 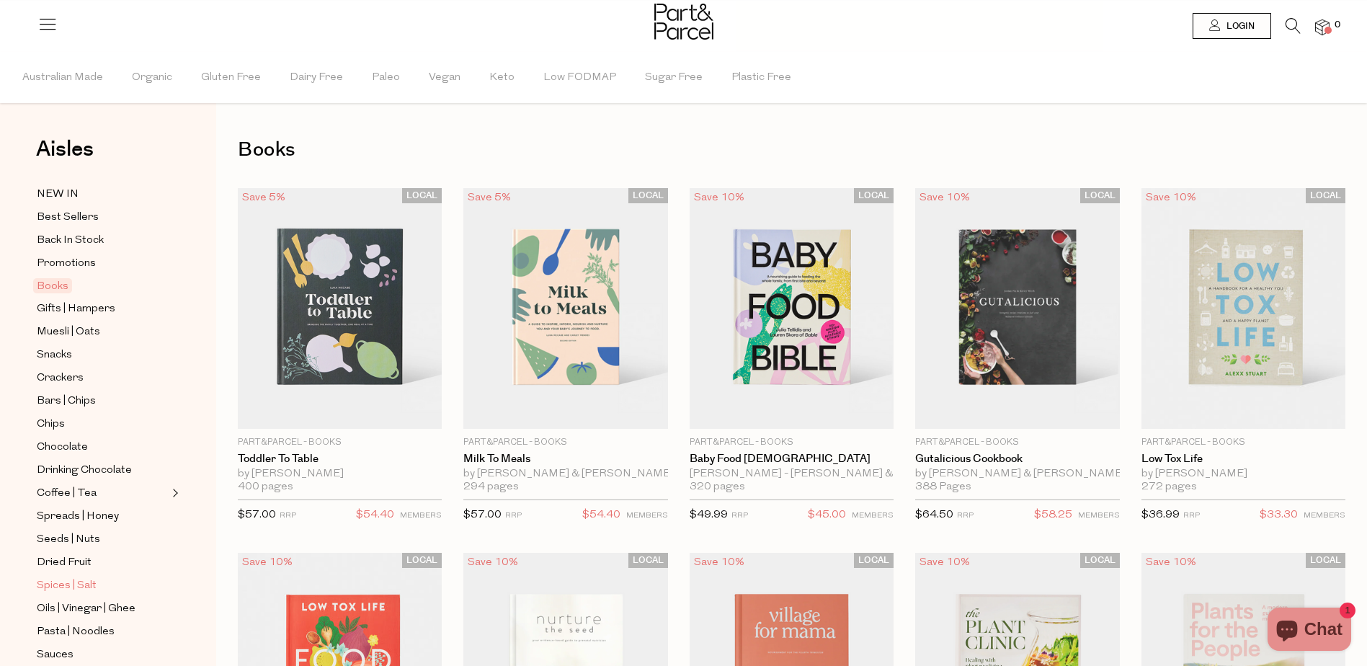 What do you see at coordinates (791, 150) in the screenshot?
I see `h1: Books` at bounding box center [791, 150].